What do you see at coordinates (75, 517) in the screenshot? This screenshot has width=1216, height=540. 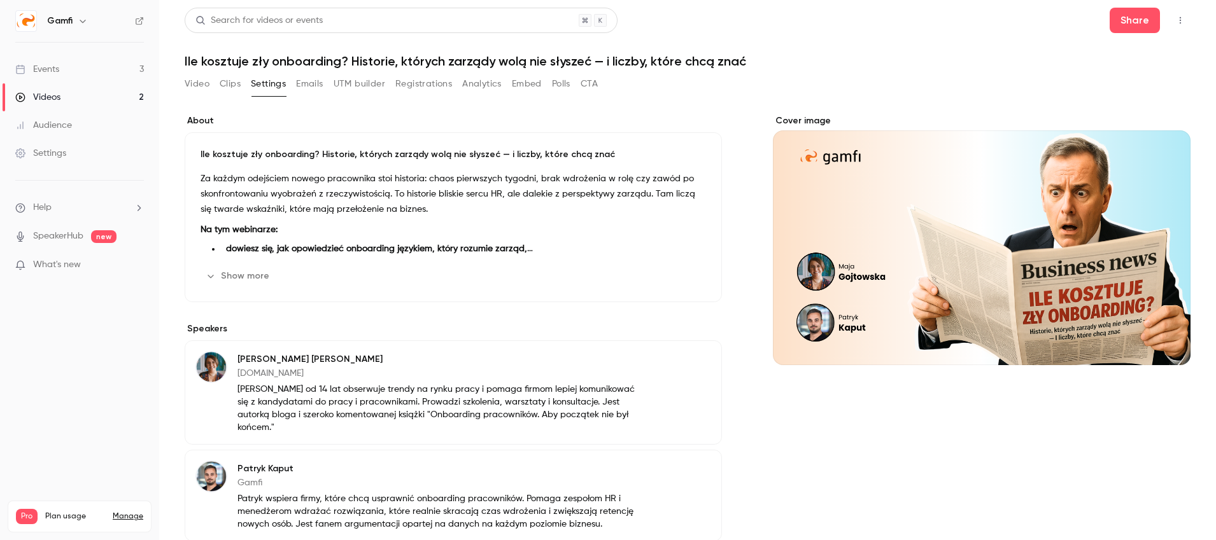 I see `span: Plan usage` at bounding box center [75, 517].